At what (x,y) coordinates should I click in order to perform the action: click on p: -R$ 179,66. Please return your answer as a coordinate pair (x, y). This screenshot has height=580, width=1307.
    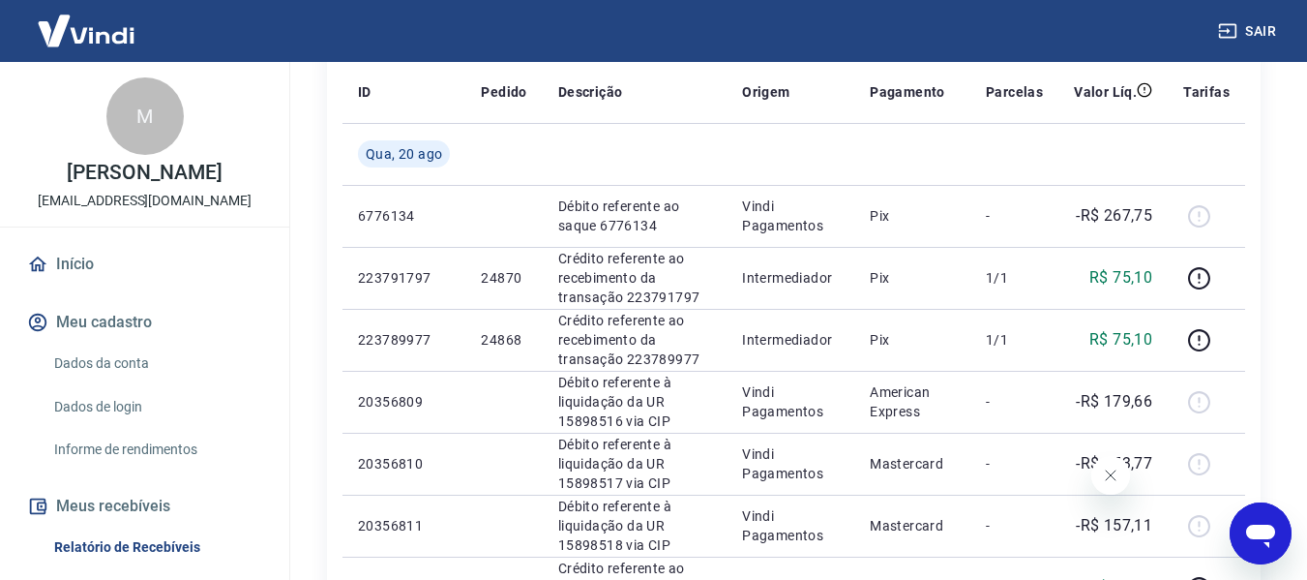
    Looking at the image, I should click on (1114, 402).